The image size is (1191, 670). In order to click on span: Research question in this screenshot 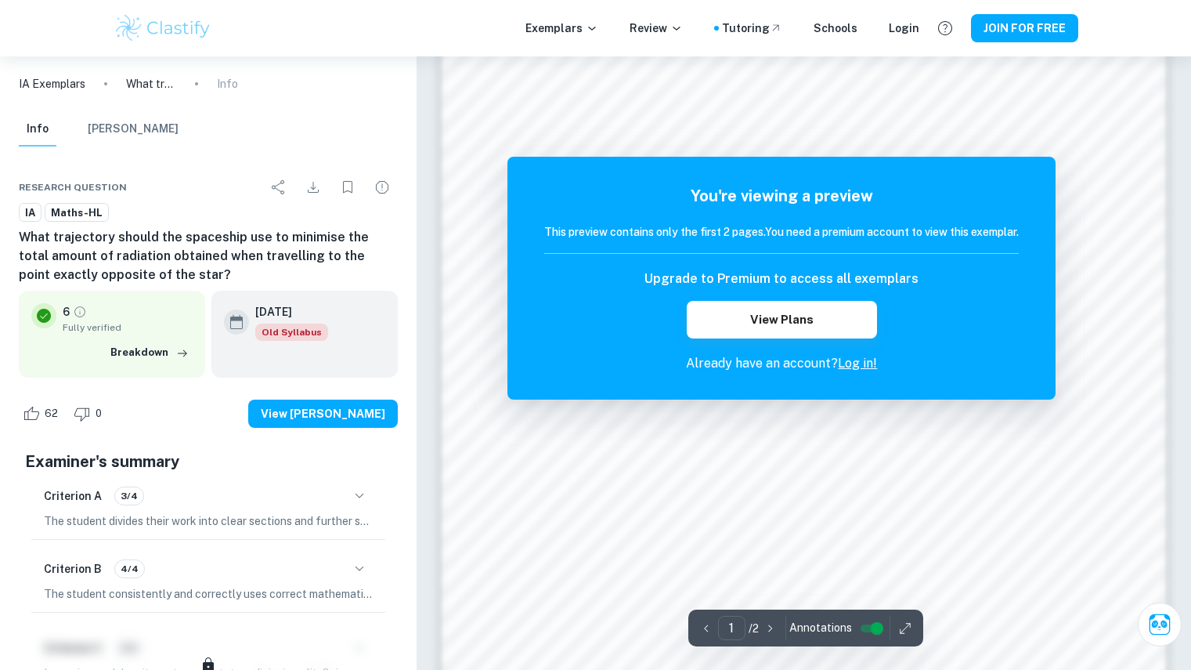, I will do `click(73, 187)`.